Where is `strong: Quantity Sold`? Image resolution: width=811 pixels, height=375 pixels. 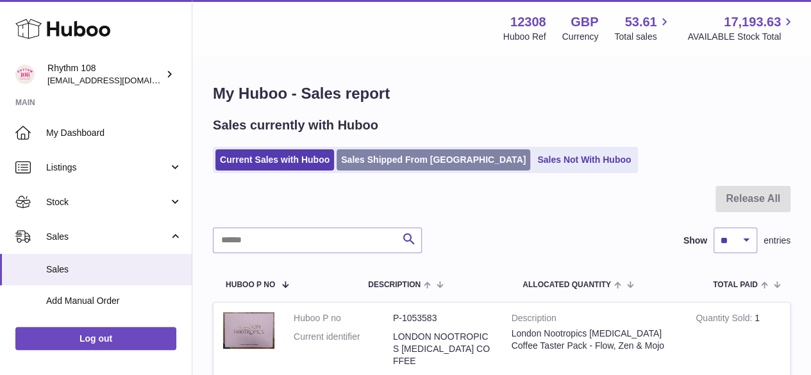 strong: Quantity Sold is located at coordinates (725, 319).